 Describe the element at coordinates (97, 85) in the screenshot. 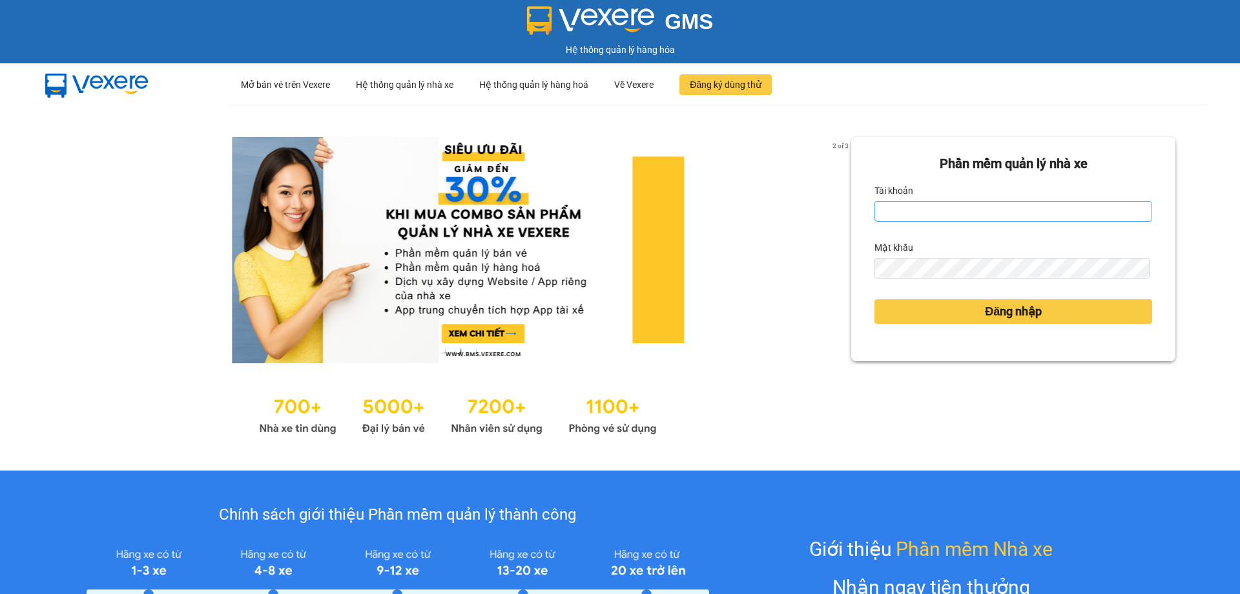

I see `img: mbUUG5Q.png` at that location.